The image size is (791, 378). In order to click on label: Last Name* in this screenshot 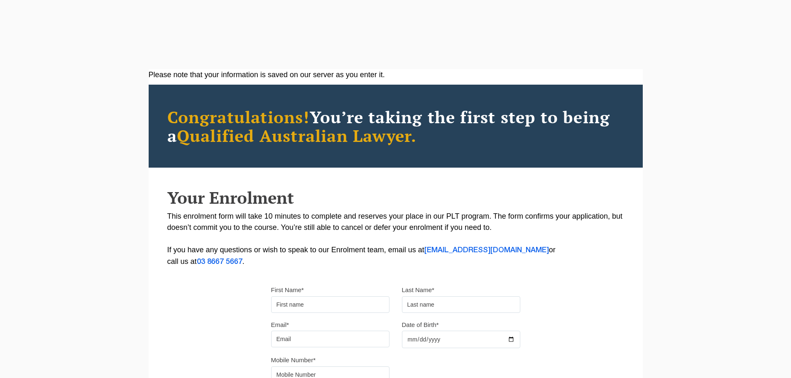, I will do `click(418, 290)`.